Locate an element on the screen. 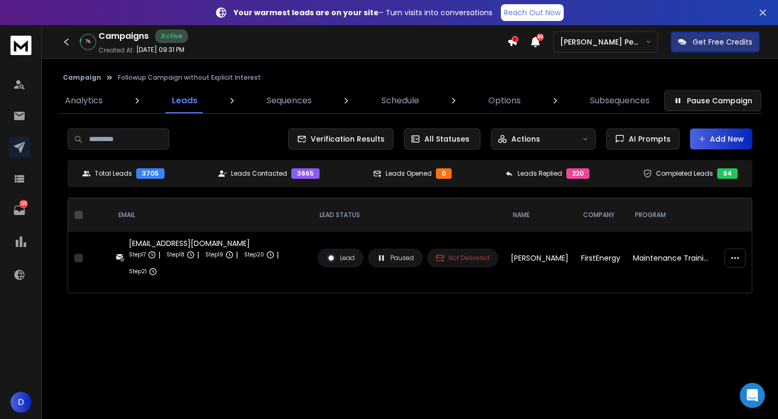 This screenshot has height=419, width=778. a: 125 is located at coordinates (19, 210).